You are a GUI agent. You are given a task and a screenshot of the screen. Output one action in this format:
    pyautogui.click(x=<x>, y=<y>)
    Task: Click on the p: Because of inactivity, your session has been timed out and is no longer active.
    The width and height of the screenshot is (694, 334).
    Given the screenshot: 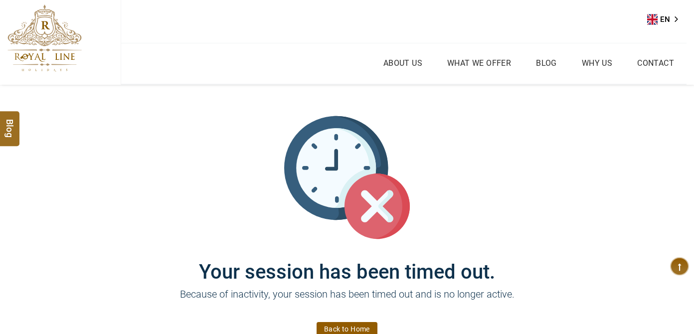 What is the action you would take?
    pyautogui.click(x=347, y=302)
    